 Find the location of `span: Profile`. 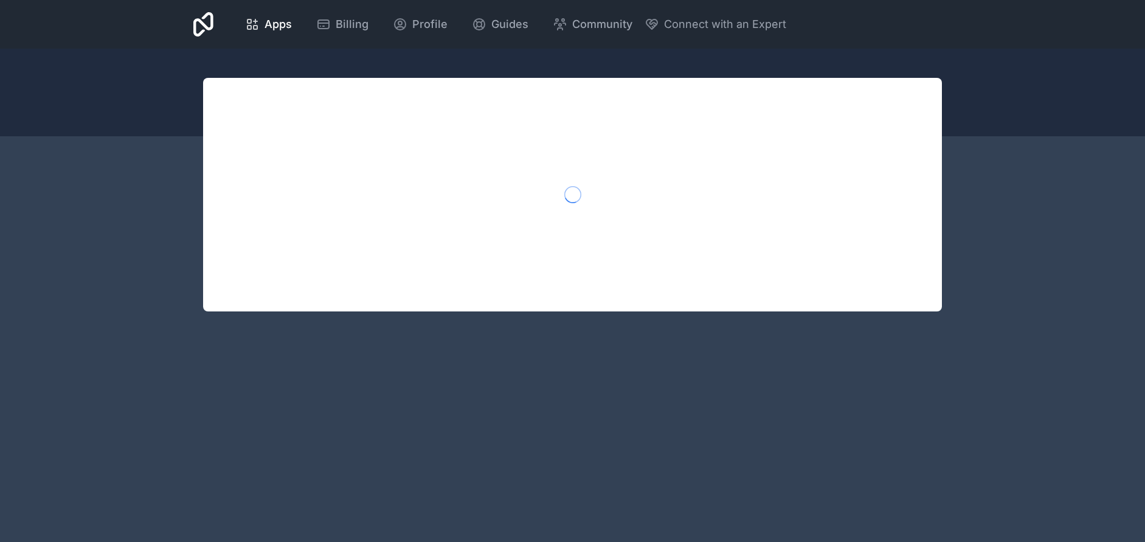

span: Profile is located at coordinates (430, 24).